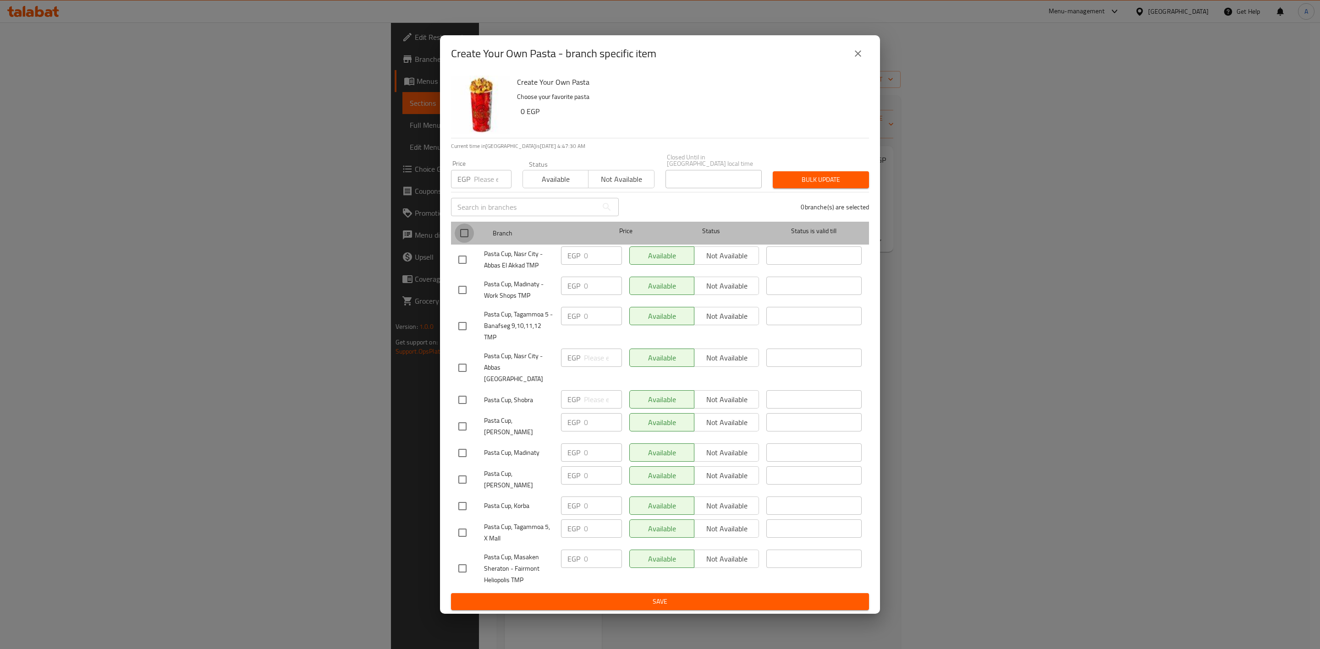 This screenshot has width=1320, height=649. What do you see at coordinates (519, 326) in the screenshot?
I see `span: Pasta Cup, Tagammoa 5 - Banafseg 9,10,11,12 TMP` at bounding box center [519, 326].